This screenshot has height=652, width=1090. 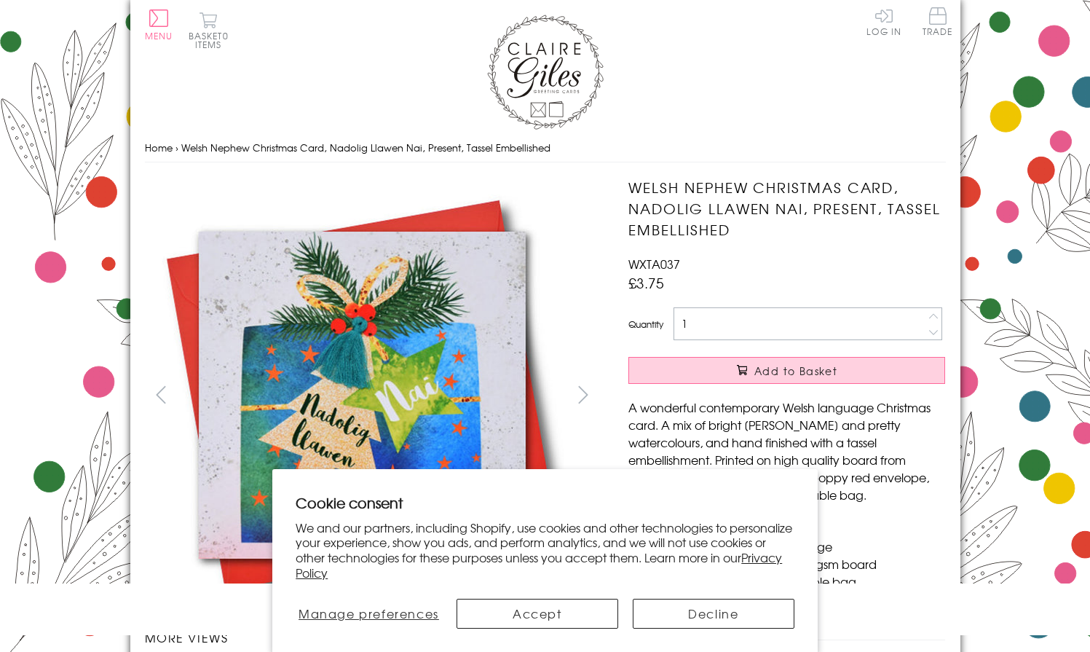 What do you see at coordinates (159, 25) in the screenshot?
I see `button: Menu` at bounding box center [159, 25].